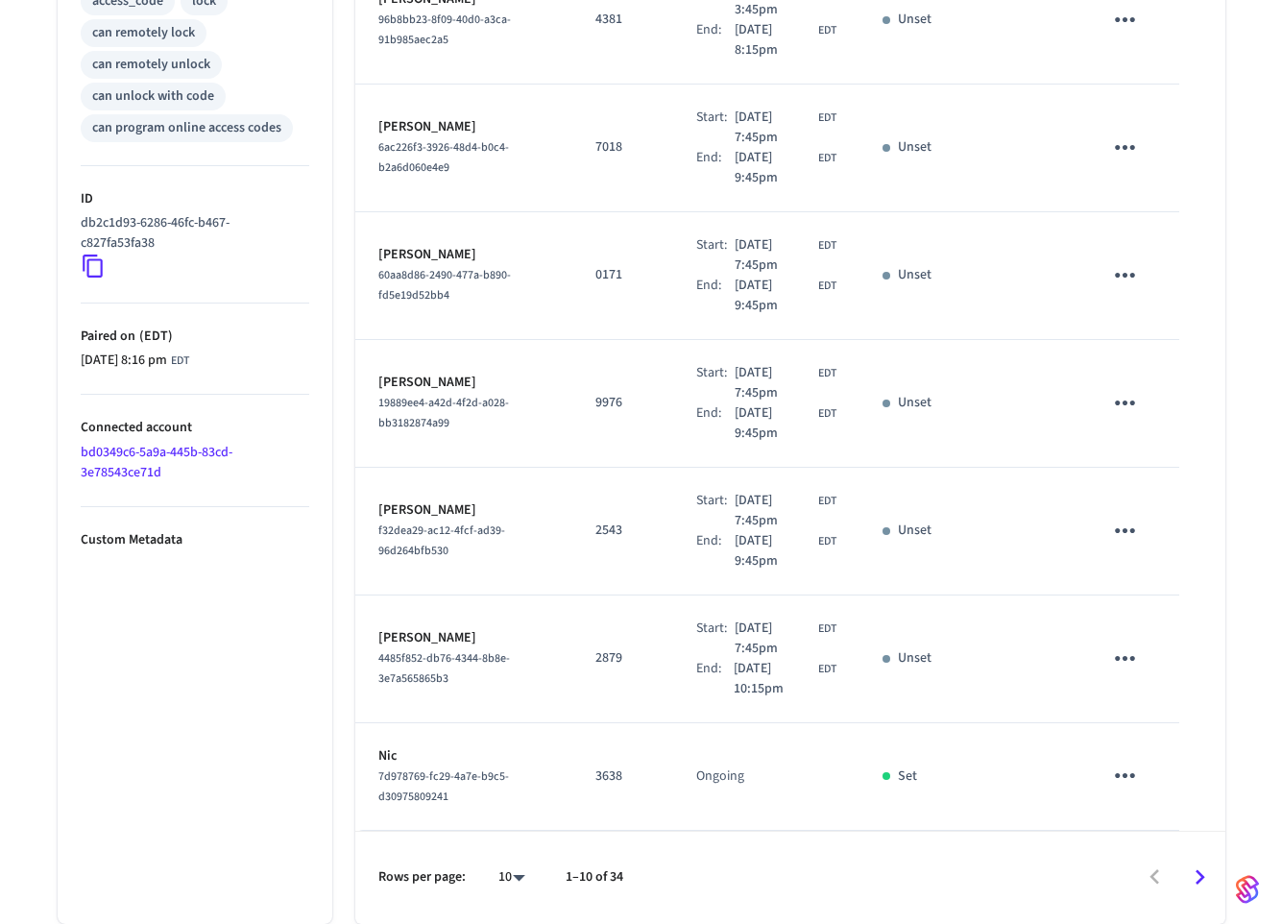 The image size is (1282, 924). Describe the element at coordinates (444, 787) in the screenshot. I see `span: 7d978769-fc29-4a7e-b9c5-d30975809241` at that location.